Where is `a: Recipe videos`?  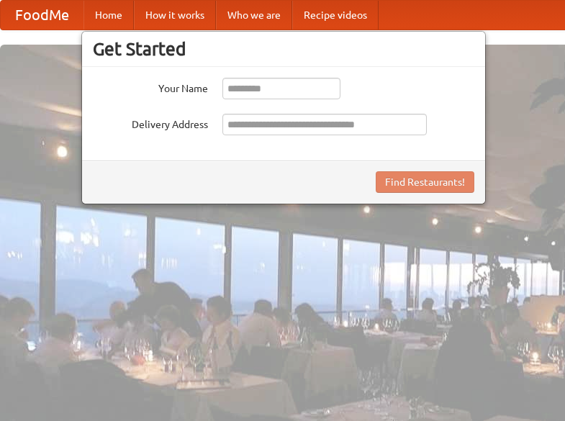
a: Recipe videos is located at coordinates (335, 15).